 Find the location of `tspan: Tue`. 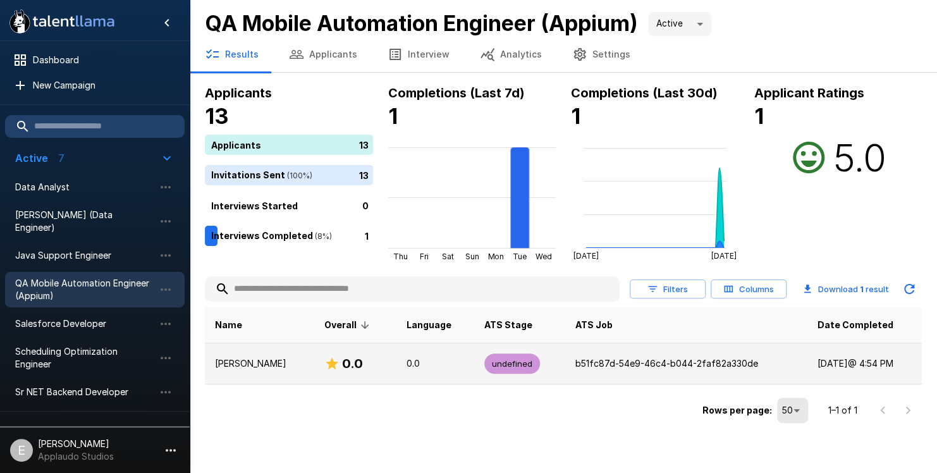

tspan: Tue is located at coordinates (520, 256).